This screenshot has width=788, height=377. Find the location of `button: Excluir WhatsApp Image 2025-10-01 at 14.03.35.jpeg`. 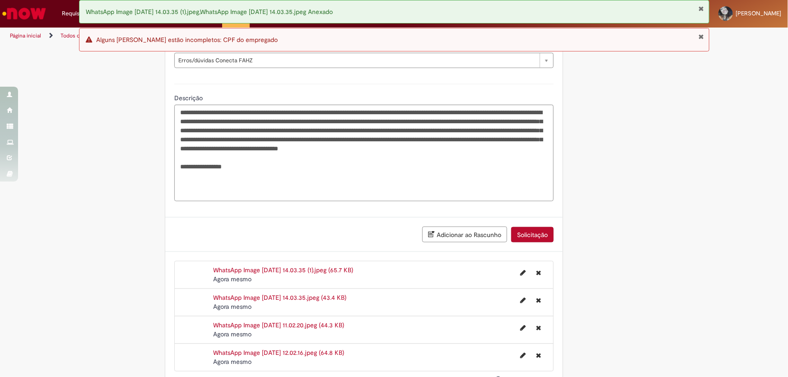

button: Excluir WhatsApp Image 2025-10-01 at 14.03.35.jpeg is located at coordinates (538, 301).